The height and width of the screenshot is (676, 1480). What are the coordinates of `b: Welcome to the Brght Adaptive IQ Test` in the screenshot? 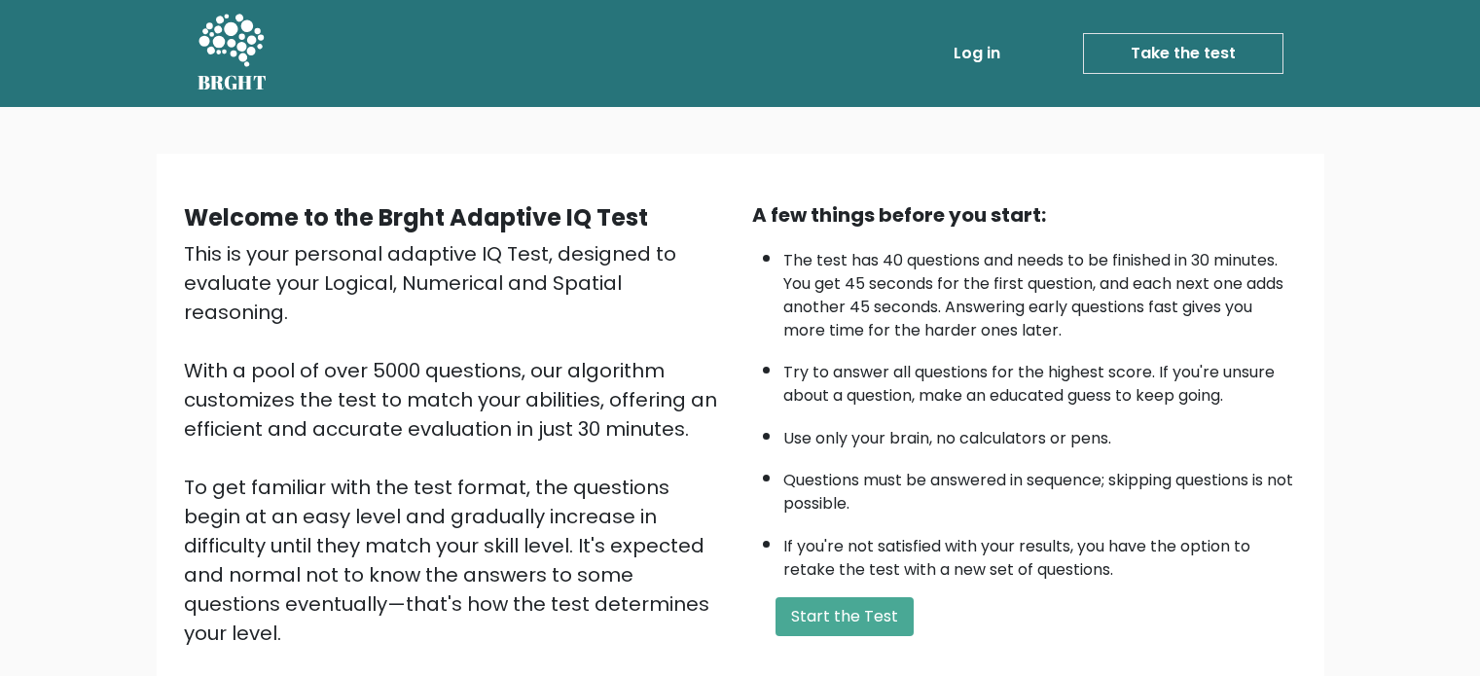 It's located at (416, 217).